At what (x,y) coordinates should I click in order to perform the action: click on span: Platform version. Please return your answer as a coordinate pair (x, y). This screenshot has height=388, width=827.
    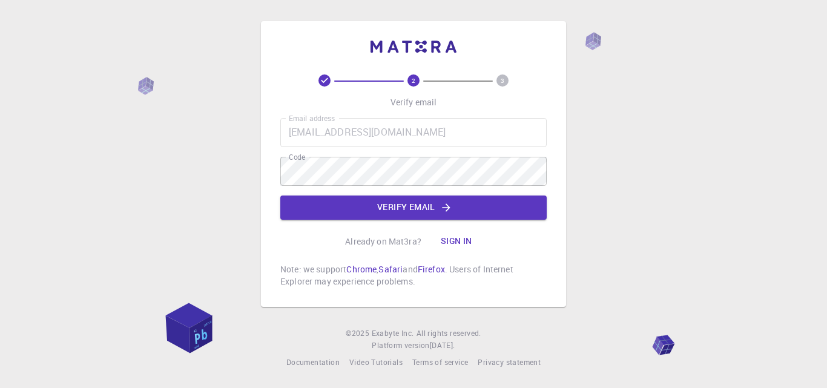
    Looking at the image, I should click on (400, 346).